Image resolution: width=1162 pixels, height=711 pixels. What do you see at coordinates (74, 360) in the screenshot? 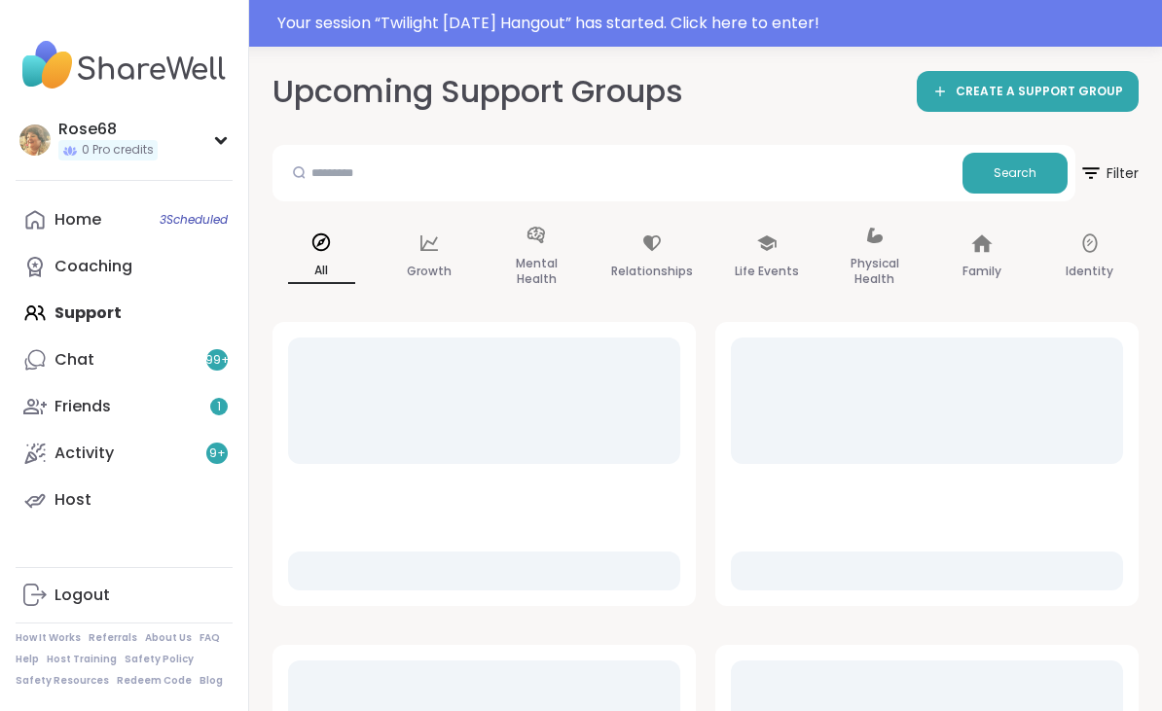
I see `div: Chat` at bounding box center [74, 360].